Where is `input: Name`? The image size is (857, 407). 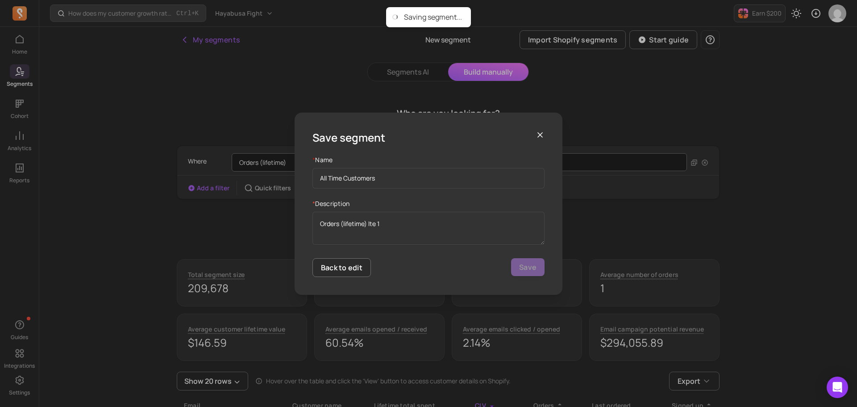
input: Name is located at coordinates (429, 178).